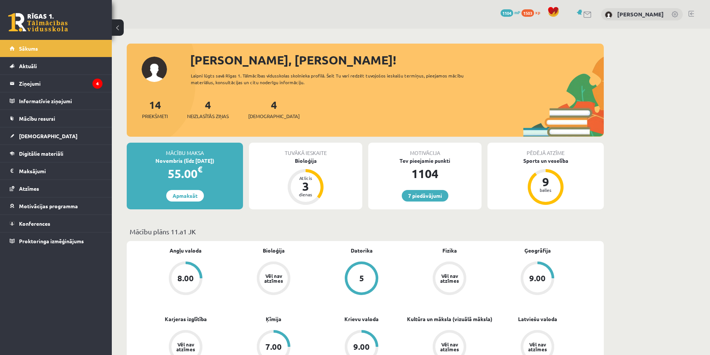 This screenshot has height=355, width=710. I want to click on a: Aktuāli, so click(56, 66).